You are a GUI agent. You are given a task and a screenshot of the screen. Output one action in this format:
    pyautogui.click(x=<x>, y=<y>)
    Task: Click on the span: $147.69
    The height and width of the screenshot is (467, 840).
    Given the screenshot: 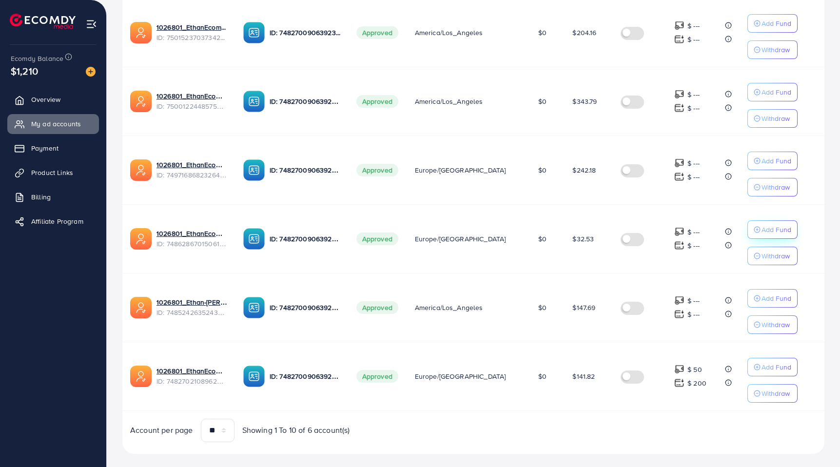 What is the action you would take?
    pyautogui.click(x=584, y=308)
    